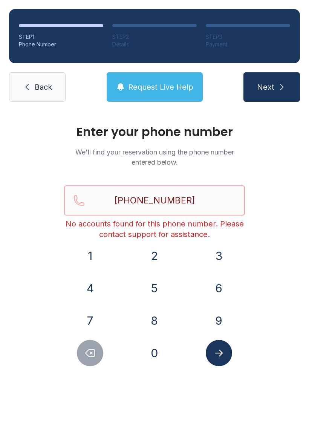 The height and width of the screenshot is (428, 309). What do you see at coordinates (154, 256) in the screenshot?
I see `button: 2` at bounding box center [154, 256].